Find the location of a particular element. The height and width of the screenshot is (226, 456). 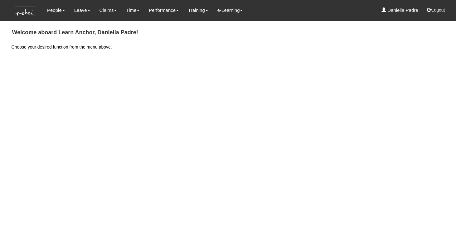

h4: Welcome aboard Learn Anchor, Daniella Padre! is located at coordinates (228, 33).